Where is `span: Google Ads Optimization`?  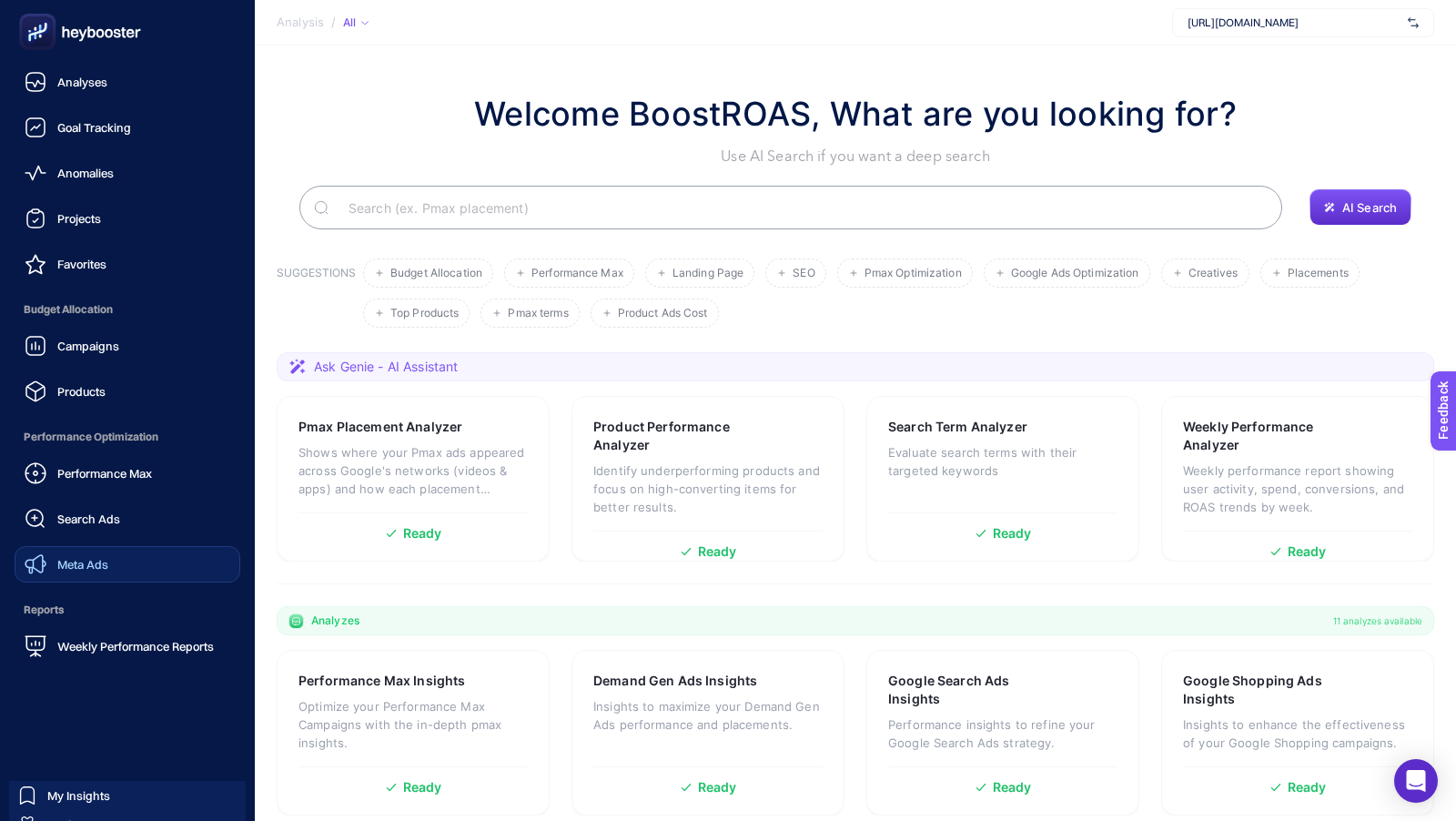
span: Google Ads Optimization is located at coordinates (1075, 273).